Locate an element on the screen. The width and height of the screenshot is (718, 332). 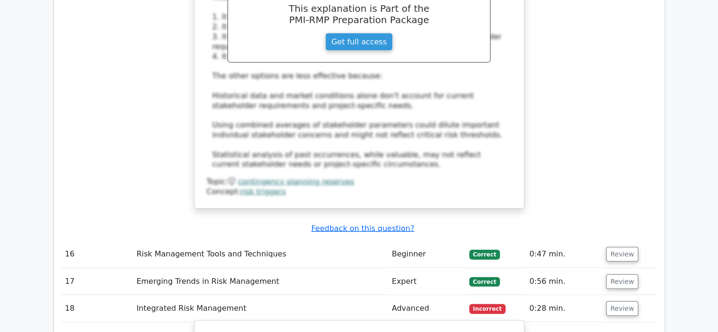
a: risk triggers is located at coordinates (263, 191).